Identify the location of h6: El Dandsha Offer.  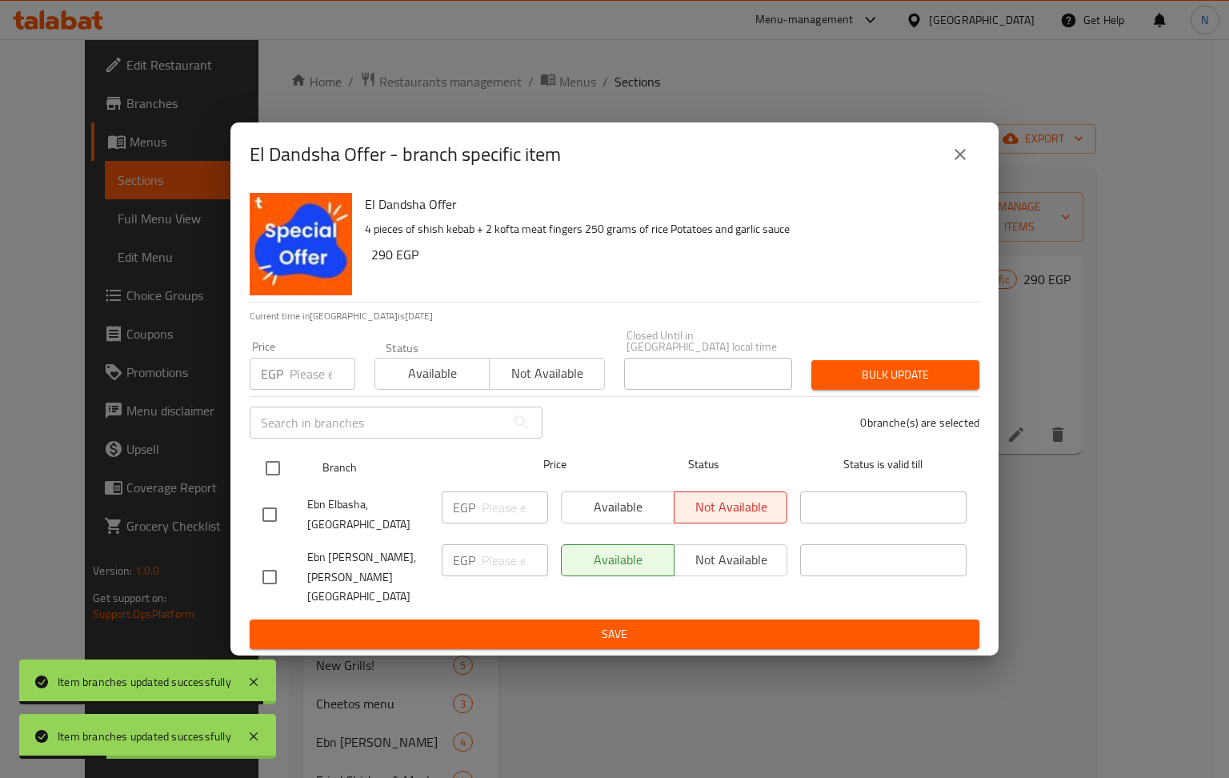
(666, 204).